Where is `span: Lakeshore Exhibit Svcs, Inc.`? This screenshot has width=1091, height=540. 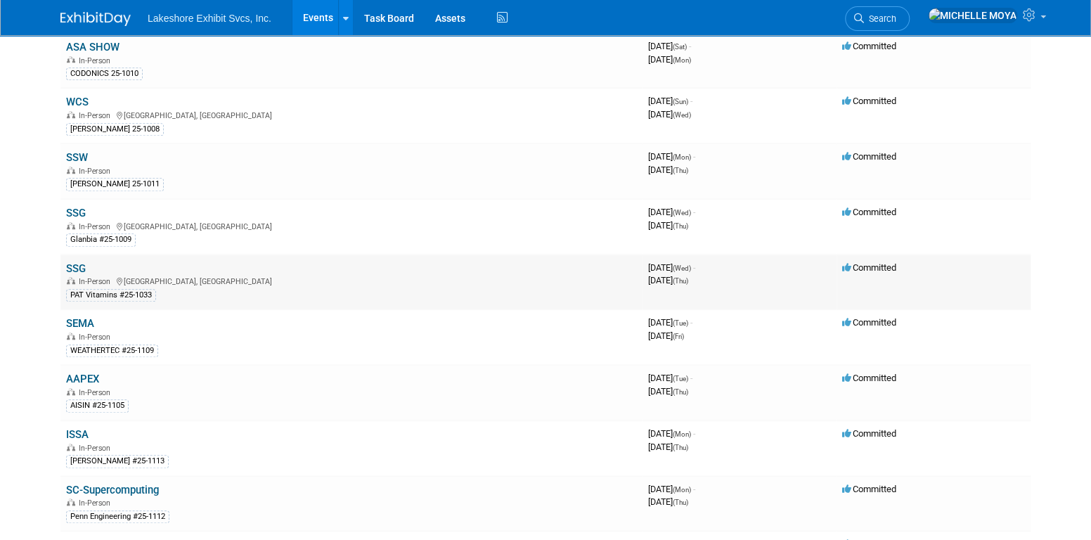 span: Lakeshore Exhibit Svcs, Inc. is located at coordinates (209, 18).